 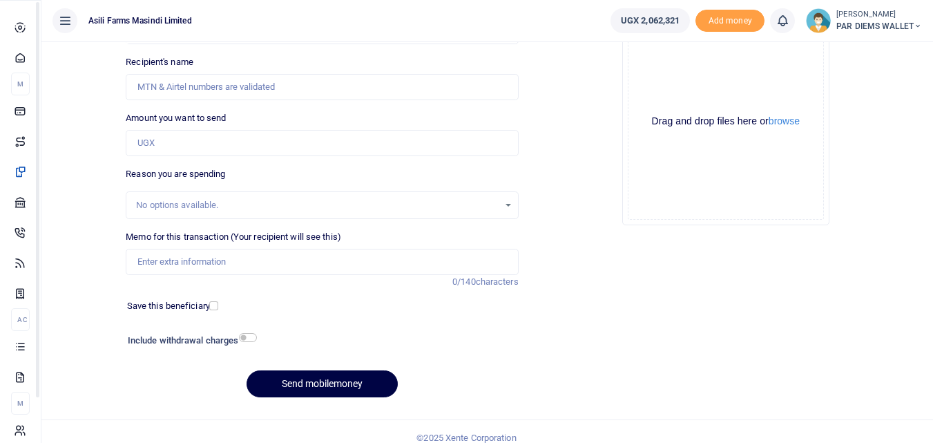 What do you see at coordinates (317, 205) in the screenshot?
I see `div: No options available.` at bounding box center [317, 205].